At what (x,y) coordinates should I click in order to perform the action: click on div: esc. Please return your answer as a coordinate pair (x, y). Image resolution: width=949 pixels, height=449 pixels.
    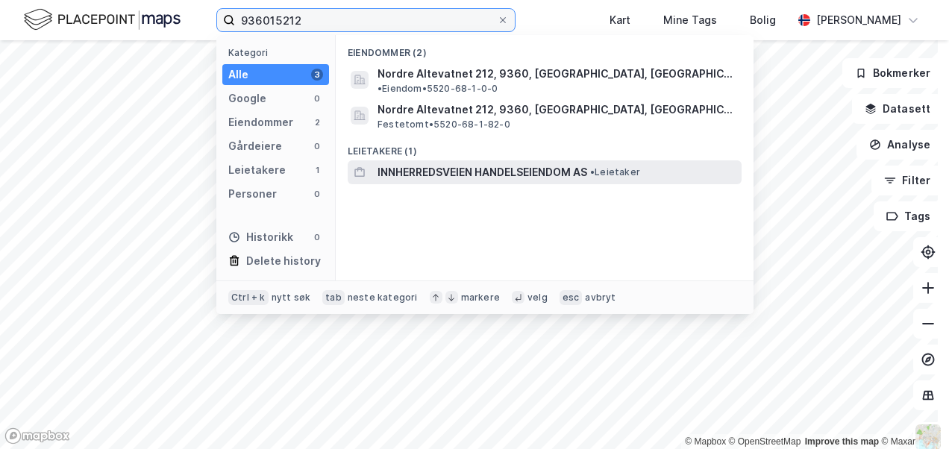
    Looking at the image, I should click on (570, 298).